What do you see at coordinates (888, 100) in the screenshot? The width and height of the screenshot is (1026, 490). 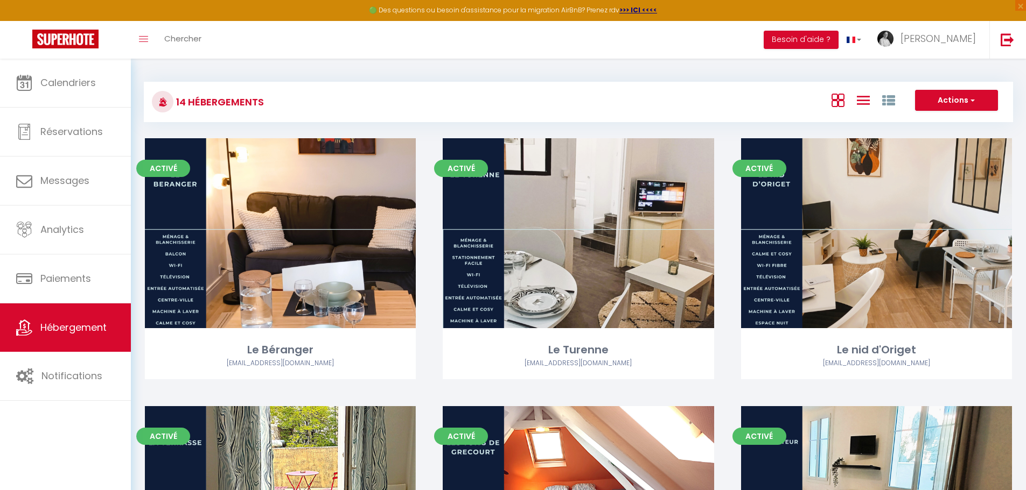 I see `a: Vue par Groupe` at bounding box center [888, 100].